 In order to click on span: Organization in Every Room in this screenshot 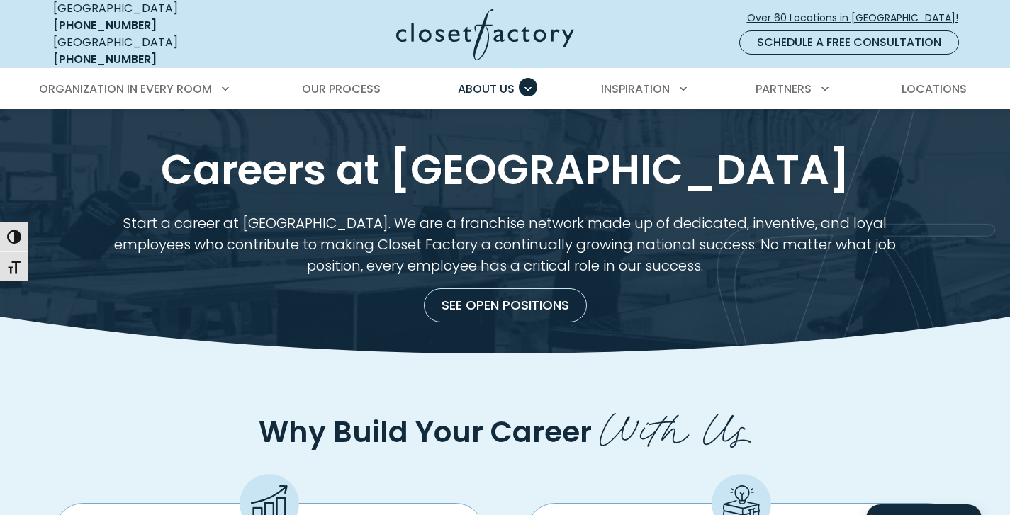, I will do `click(125, 89)`.